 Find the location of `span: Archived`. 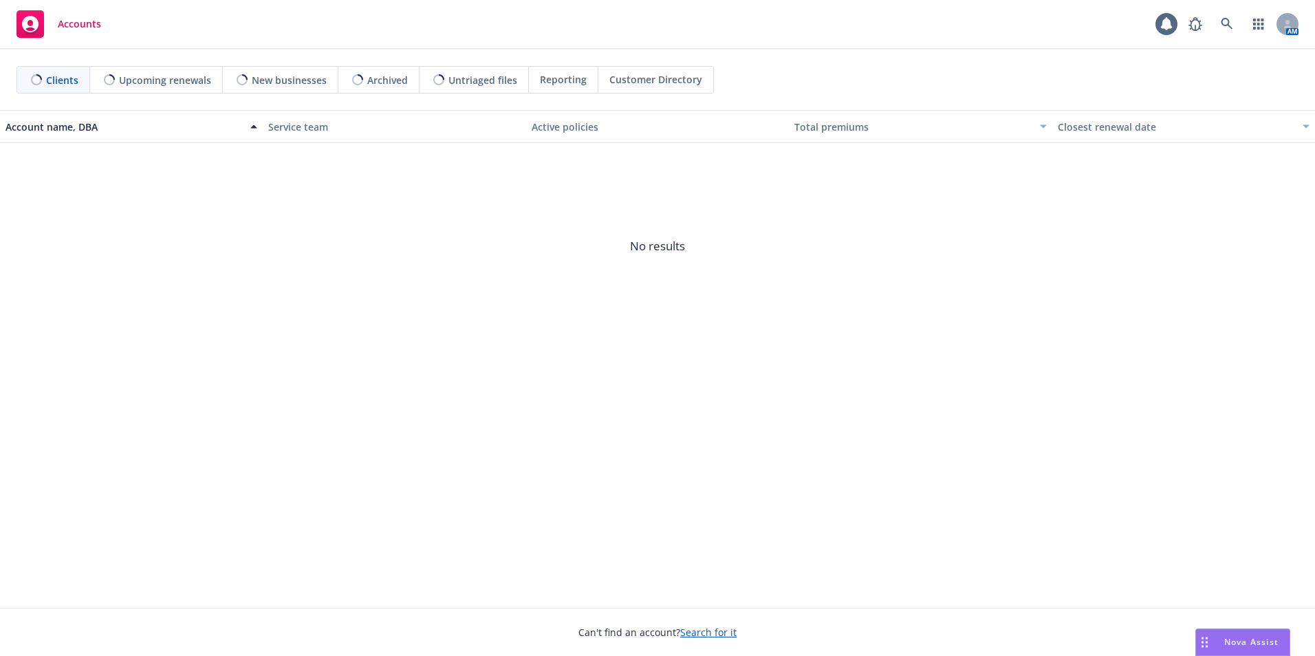

span: Archived is located at coordinates (387, 80).